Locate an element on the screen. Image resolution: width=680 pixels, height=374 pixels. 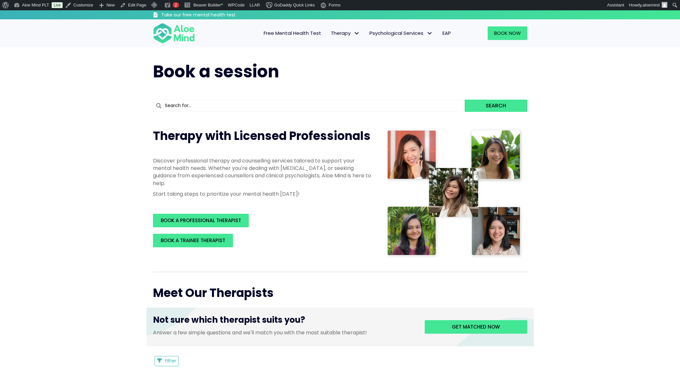
span: Filter is located at coordinates (170, 361).